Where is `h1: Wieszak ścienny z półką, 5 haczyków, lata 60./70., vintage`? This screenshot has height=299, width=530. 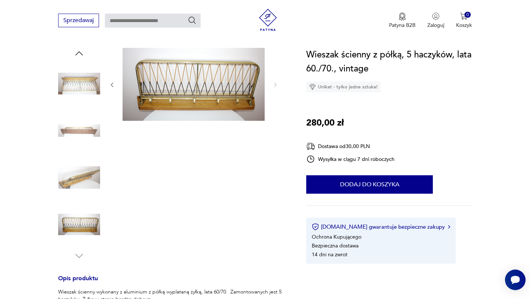
h1: Wieszak ścienny z półką, 5 haczyków, lata 60./70., vintage is located at coordinates (388, 62).